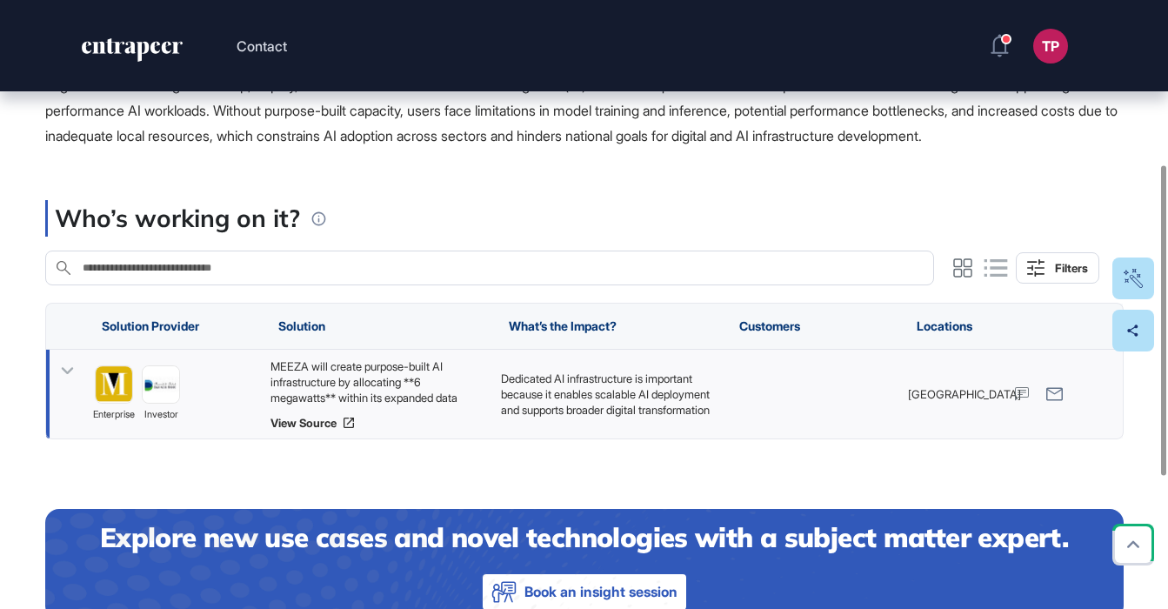 The width and height of the screenshot is (1168, 609). Describe the element at coordinates (1050, 46) in the screenshot. I see `div: TP` at that location.